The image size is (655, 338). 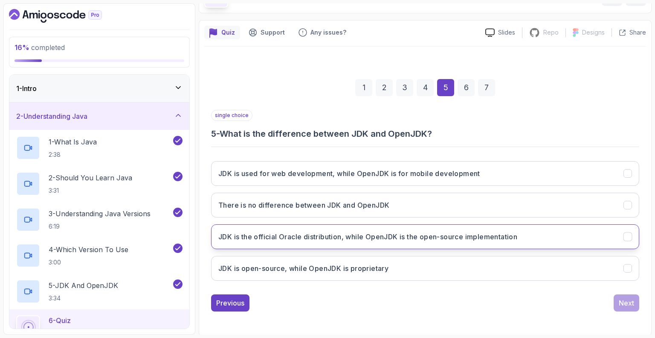 I want to click on p: 6 - Quiz, so click(x=60, y=320).